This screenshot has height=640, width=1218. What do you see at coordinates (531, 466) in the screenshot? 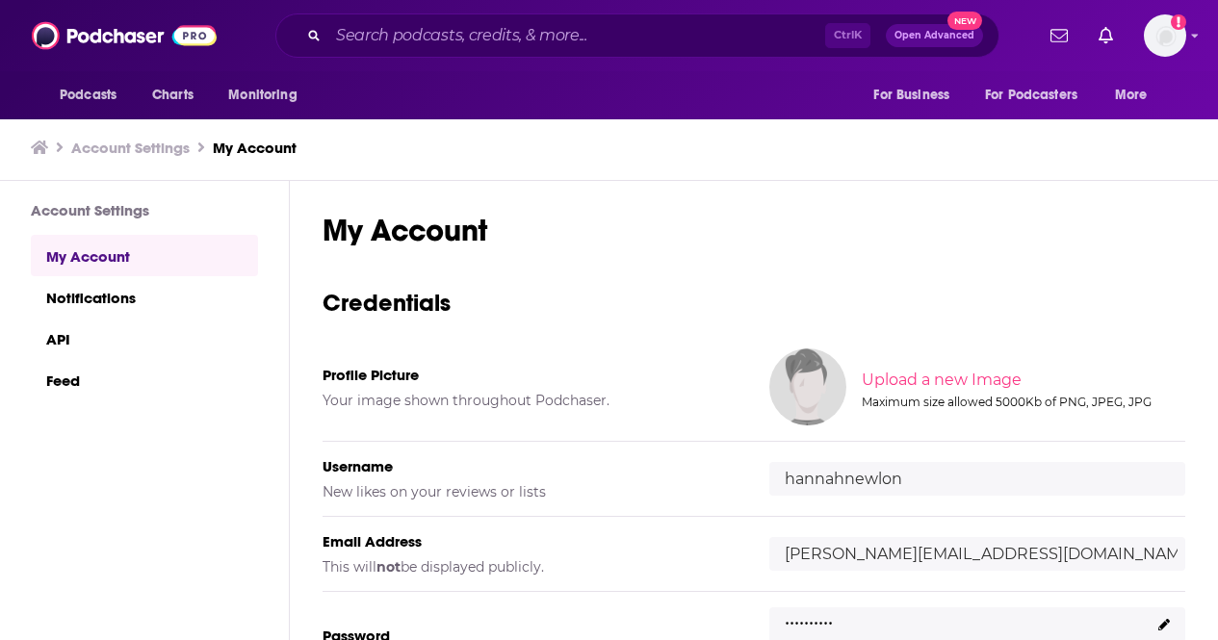
I see `h5: Username` at bounding box center [531, 466].